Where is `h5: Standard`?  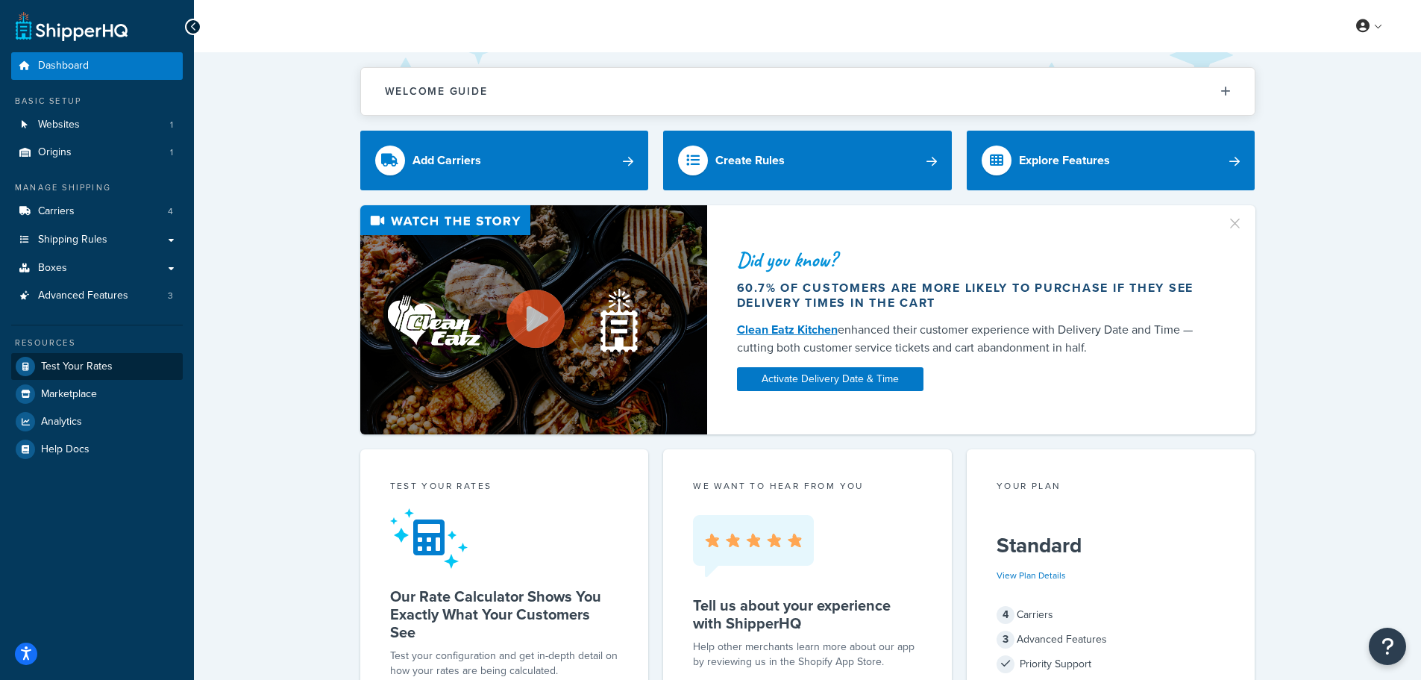 h5: Standard is located at coordinates (1111, 545).